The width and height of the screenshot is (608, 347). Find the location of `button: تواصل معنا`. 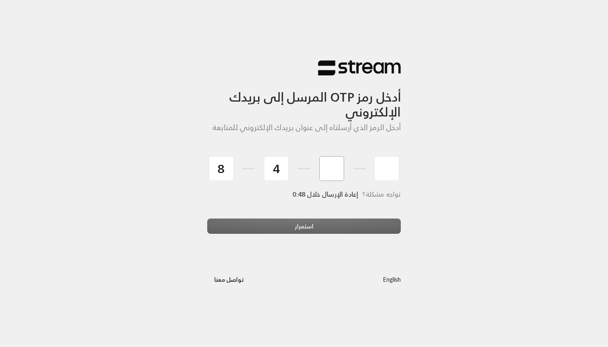

button: تواصل معنا is located at coordinates (229, 279).